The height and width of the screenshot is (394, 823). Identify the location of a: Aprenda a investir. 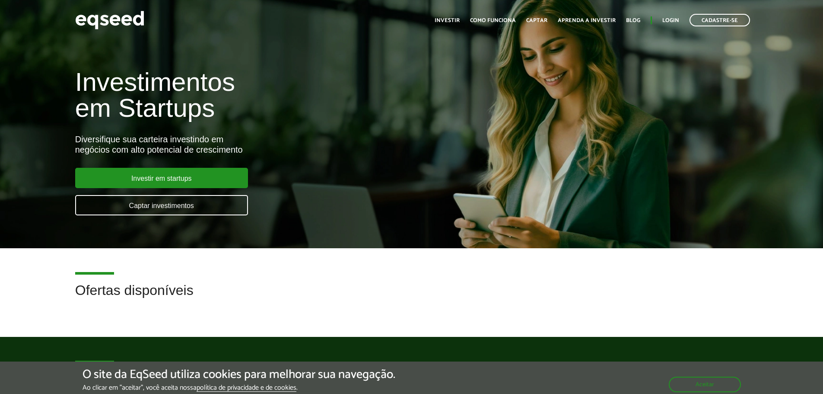
(587, 20).